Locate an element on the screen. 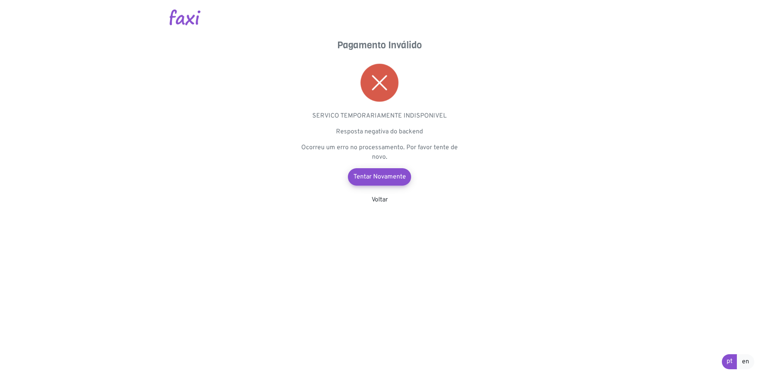 This screenshot has width=759, height=374. a: Tentar Novamente is located at coordinates (380, 177).